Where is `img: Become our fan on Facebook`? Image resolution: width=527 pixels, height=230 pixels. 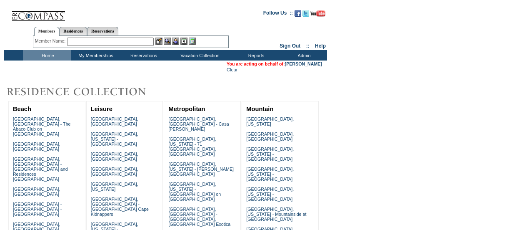 img: Become our fan on Facebook is located at coordinates (298, 13).